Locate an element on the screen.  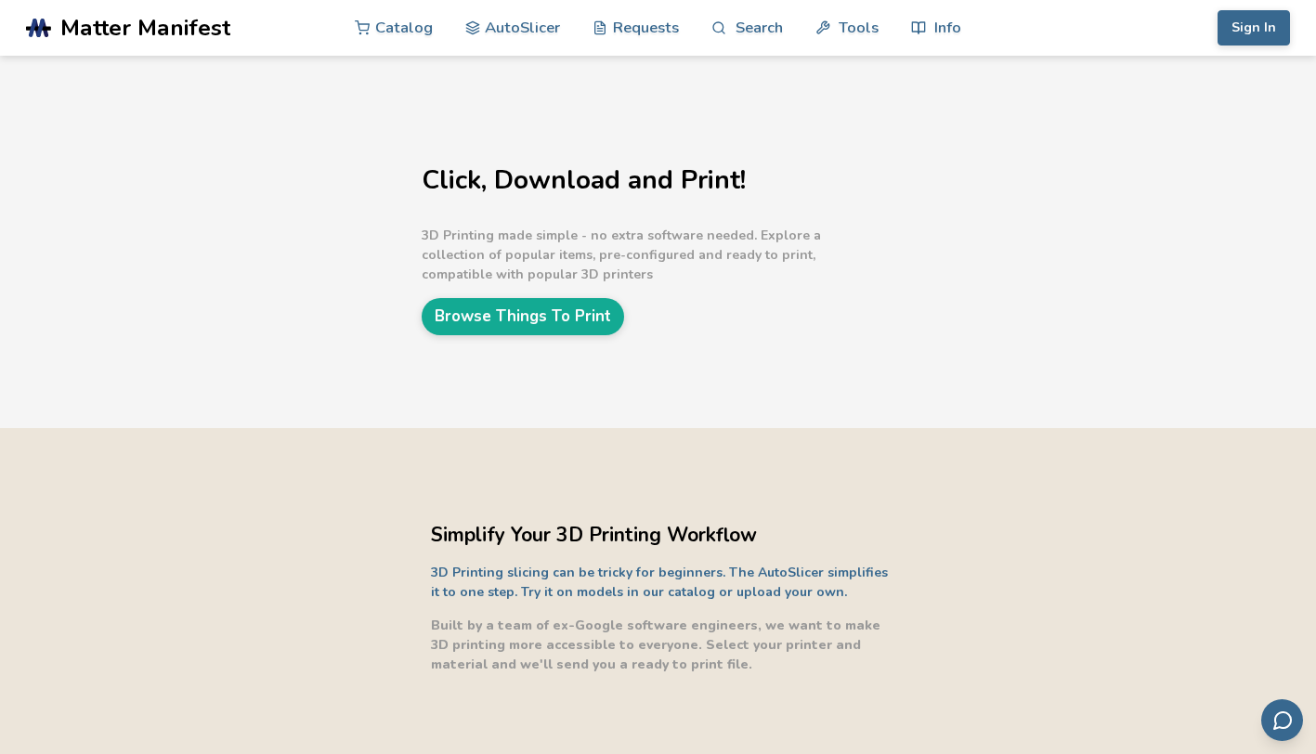
a: Browse Things To Print is located at coordinates (523, 316).